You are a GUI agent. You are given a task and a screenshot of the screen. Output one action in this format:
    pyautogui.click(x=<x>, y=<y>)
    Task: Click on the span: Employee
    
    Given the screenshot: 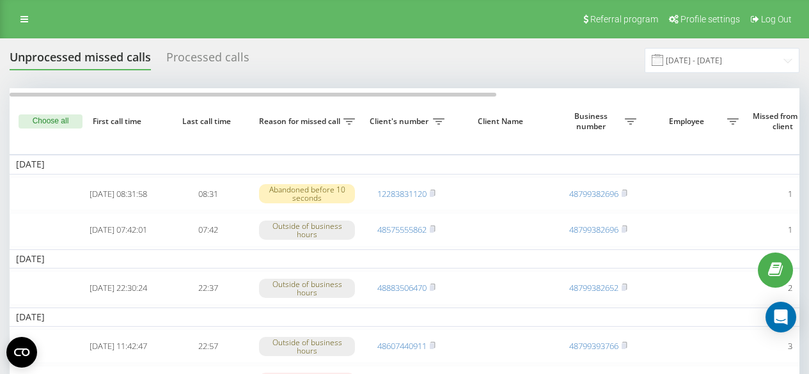 What is the action you would take?
    pyautogui.click(x=688, y=121)
    